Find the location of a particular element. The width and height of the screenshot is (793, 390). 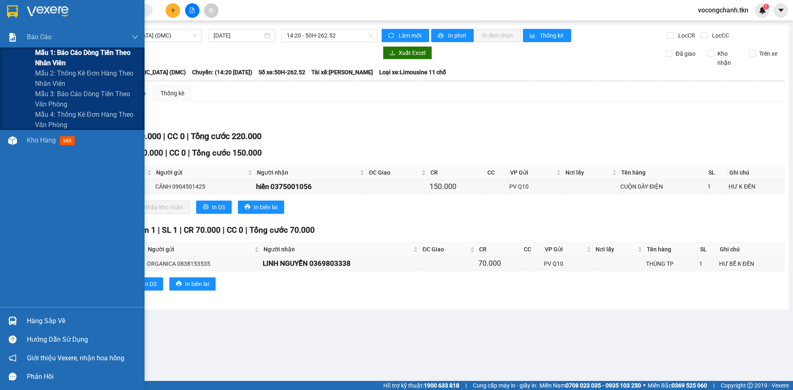

span: sync is located at coordinates (391, 36).